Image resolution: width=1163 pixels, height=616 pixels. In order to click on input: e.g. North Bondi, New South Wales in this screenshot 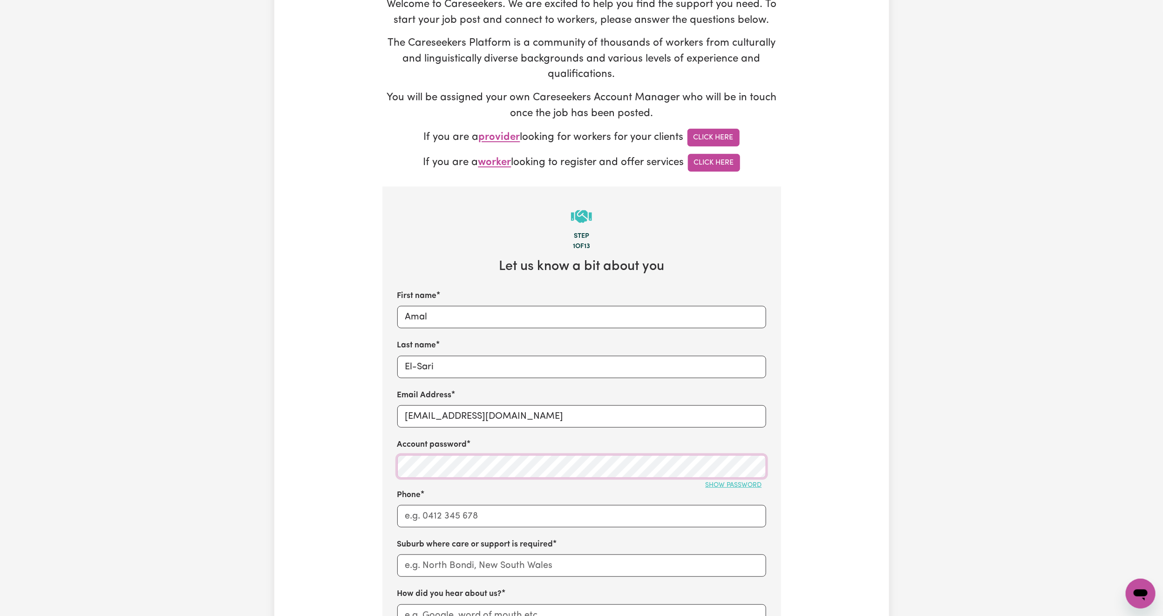, I will do `click(582, 565)`.